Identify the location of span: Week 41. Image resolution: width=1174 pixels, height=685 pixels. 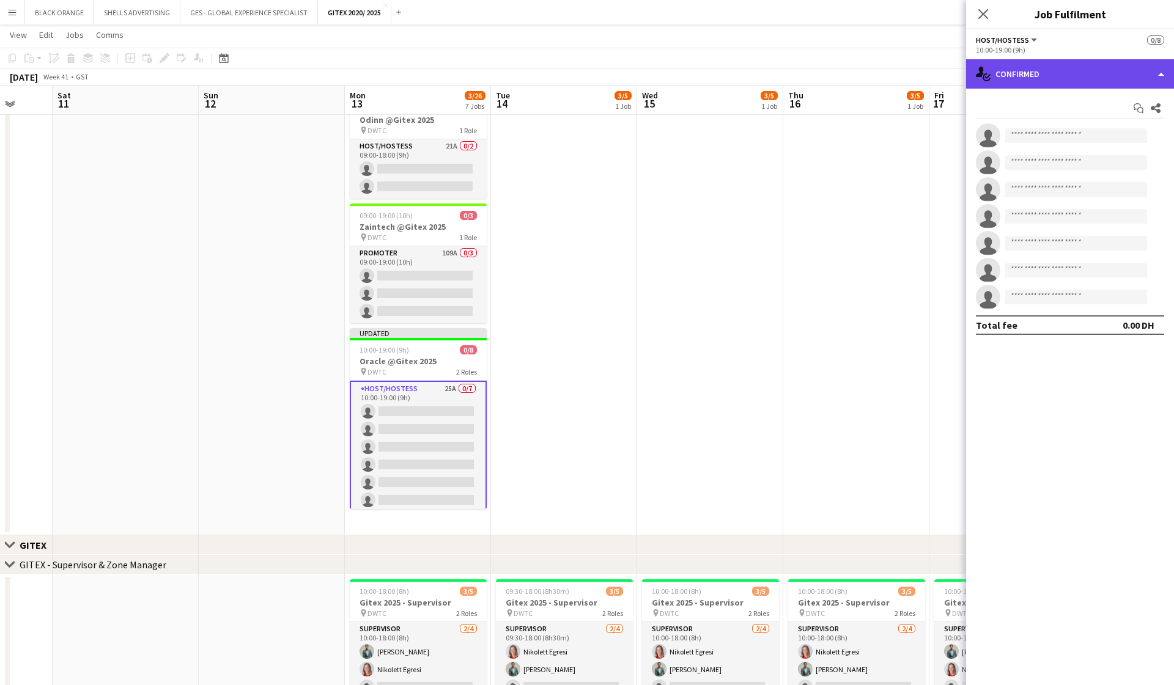
(56, 76).